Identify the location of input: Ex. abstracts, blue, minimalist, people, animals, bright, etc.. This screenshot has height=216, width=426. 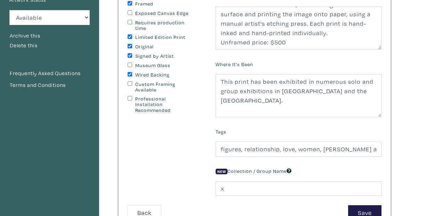
(299, 149).